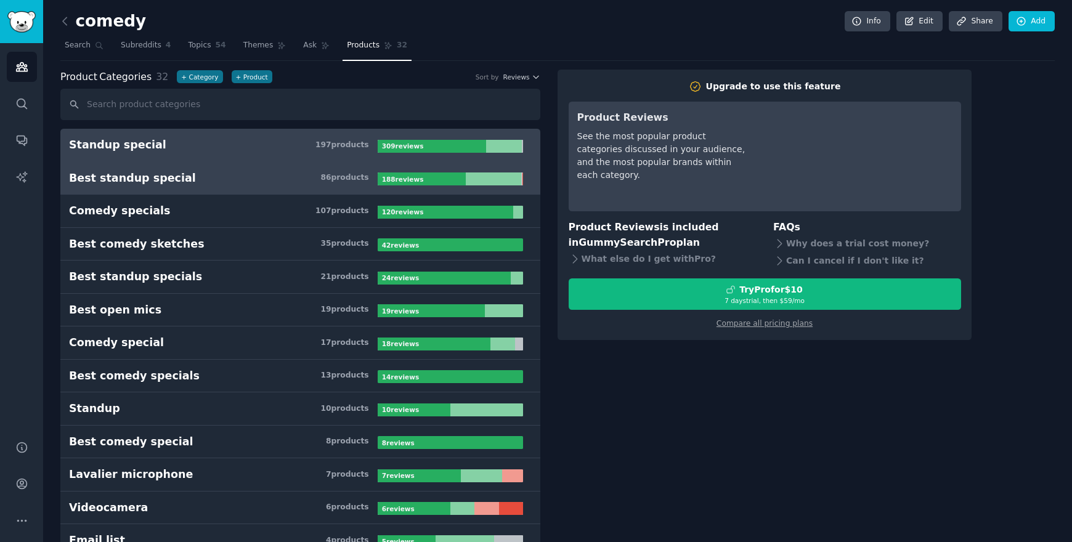 The image size is (1072, 542). Describe the element at coordinates (398, 476) in the screenshot. I see `b: 7 review s` at that location.